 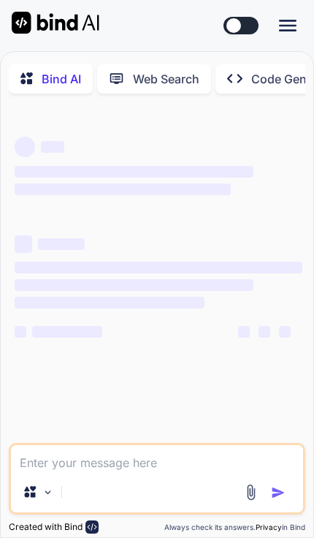 What do you see at coordinates (56, 23) in the screenshot?
I see `img: Bind AI` at bounding box center [56, 23].